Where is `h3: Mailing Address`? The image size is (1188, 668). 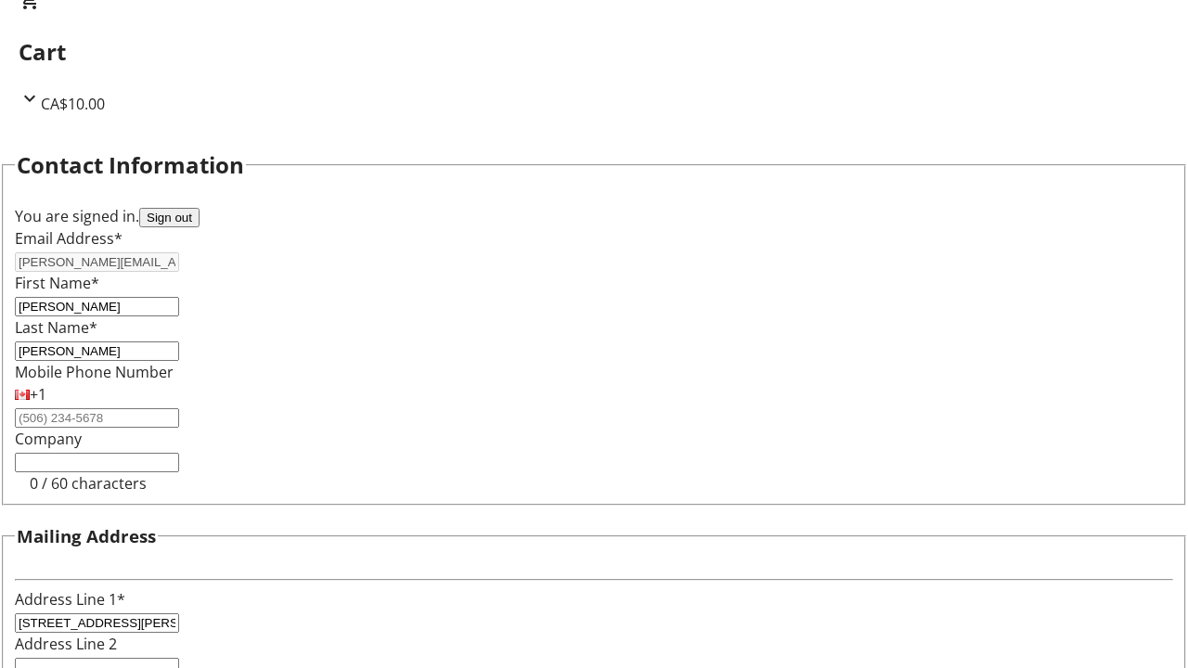 h3: Mailing Address is located at coordinates (86, 537).